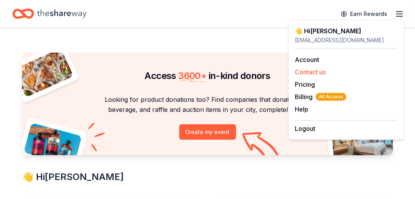  Describe the element at coordinates (310, 72) in the screenshot. I see `button: Contact us` at that location.